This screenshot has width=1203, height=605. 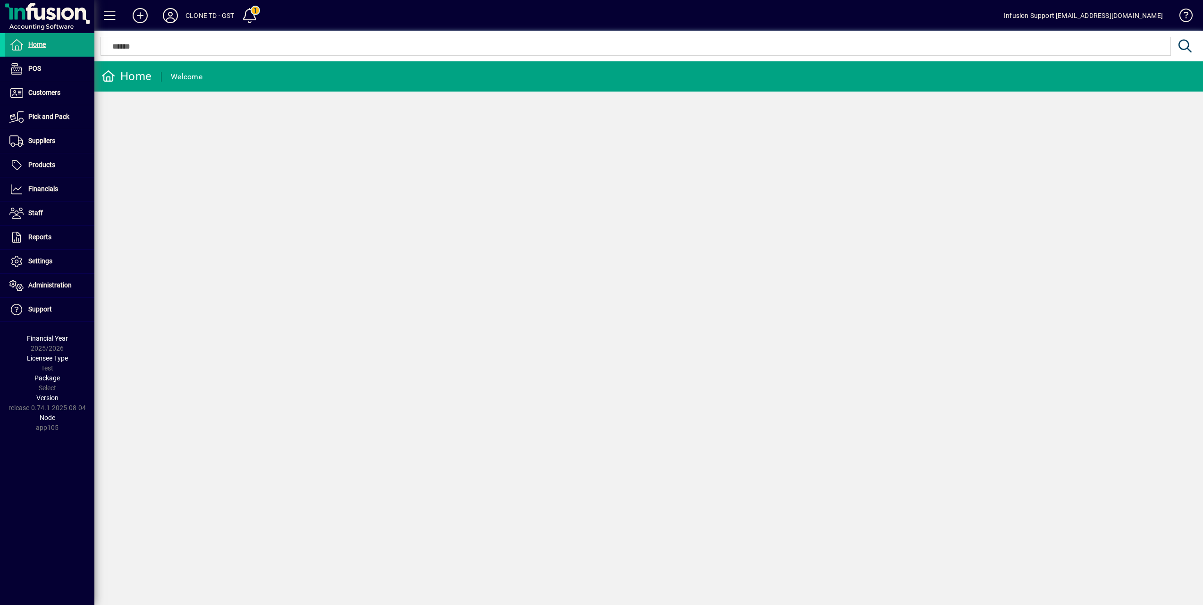 What do you see at coordinates (35, 213) in the screenshot?
I see `span: Staff` at bounding box center [35, 213].